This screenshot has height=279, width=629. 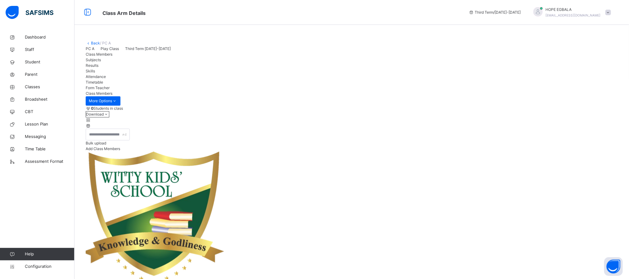 What do you see at coordinates (103, 148) in the screenshot?
I see `span: Add Class Members` at bounding box center [103, 148].